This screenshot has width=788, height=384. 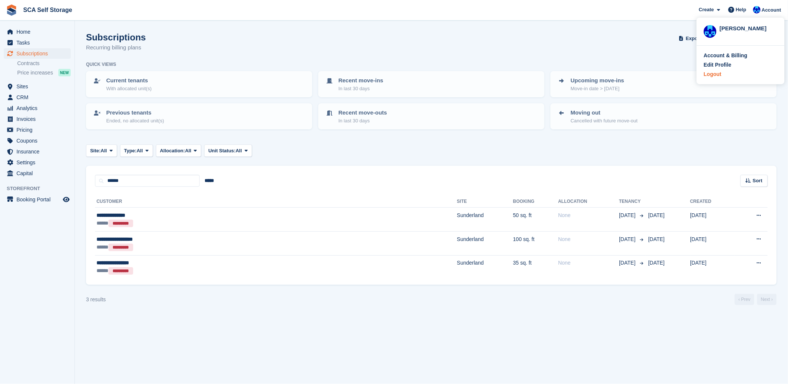 I want to click on p: Cancelled with future move-out, so click(x=604, y=121).